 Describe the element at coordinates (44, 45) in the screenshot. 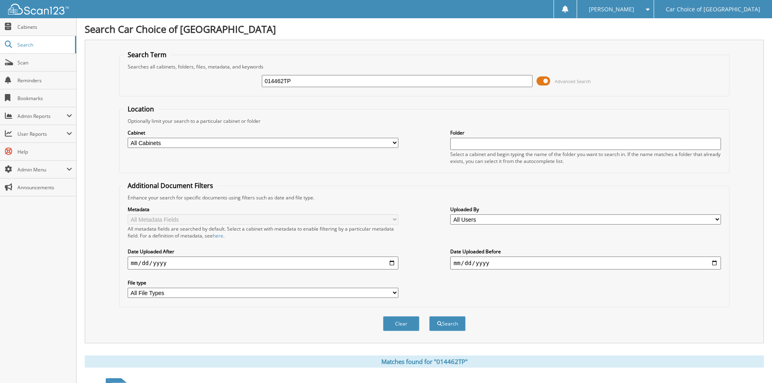

I see `span: Search` at that location.